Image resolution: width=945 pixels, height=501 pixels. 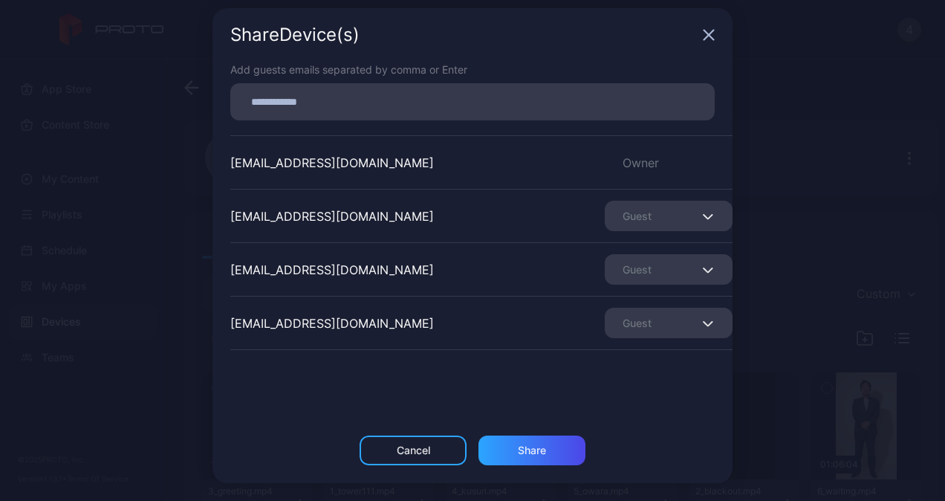 What do you see at coordinates (532, 450) in the screenshot?
I see `button: Share` at bounding box center [532, 450].